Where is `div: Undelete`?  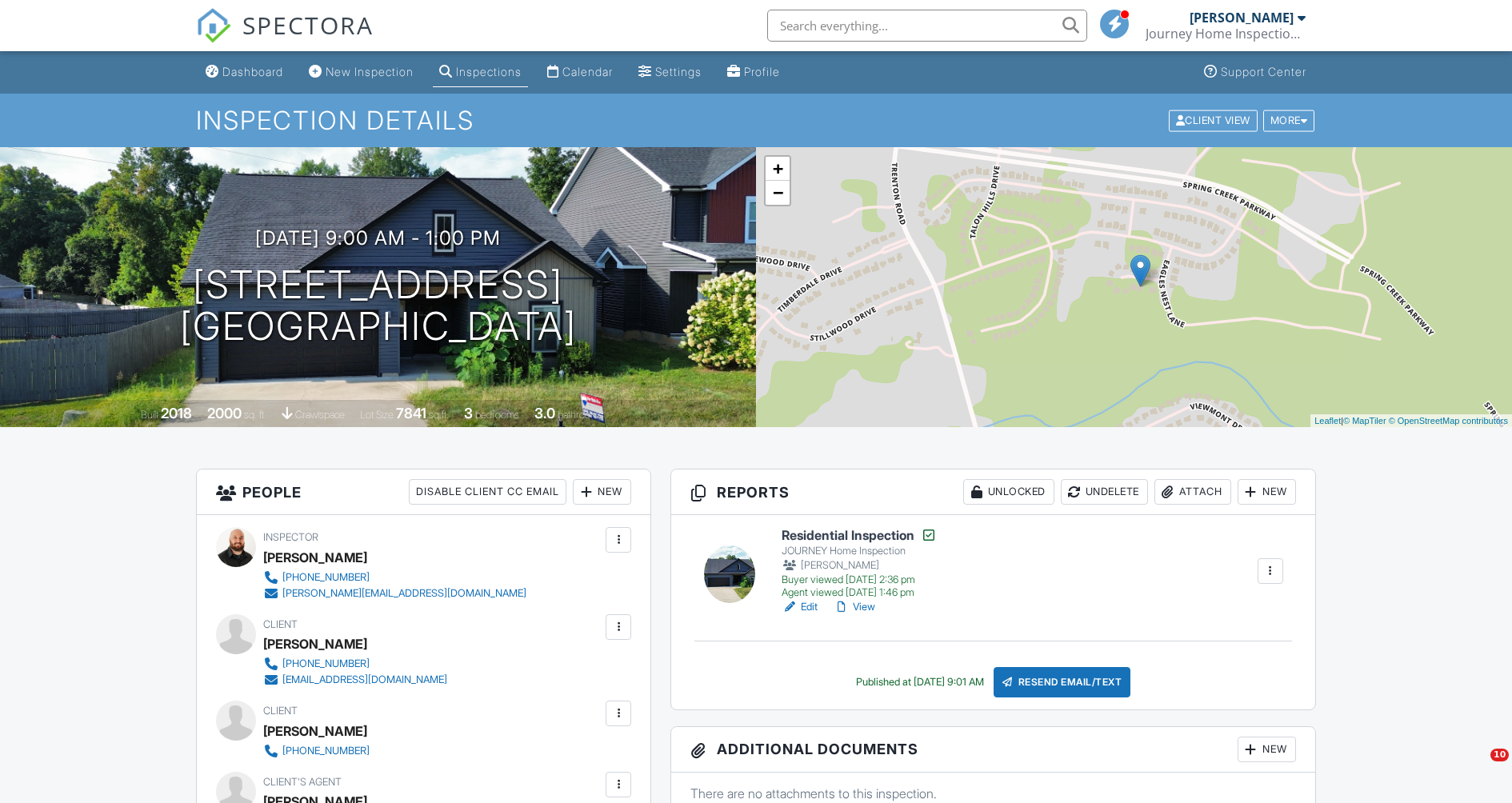
div: Undelete is located at coordinates (1104, 492).